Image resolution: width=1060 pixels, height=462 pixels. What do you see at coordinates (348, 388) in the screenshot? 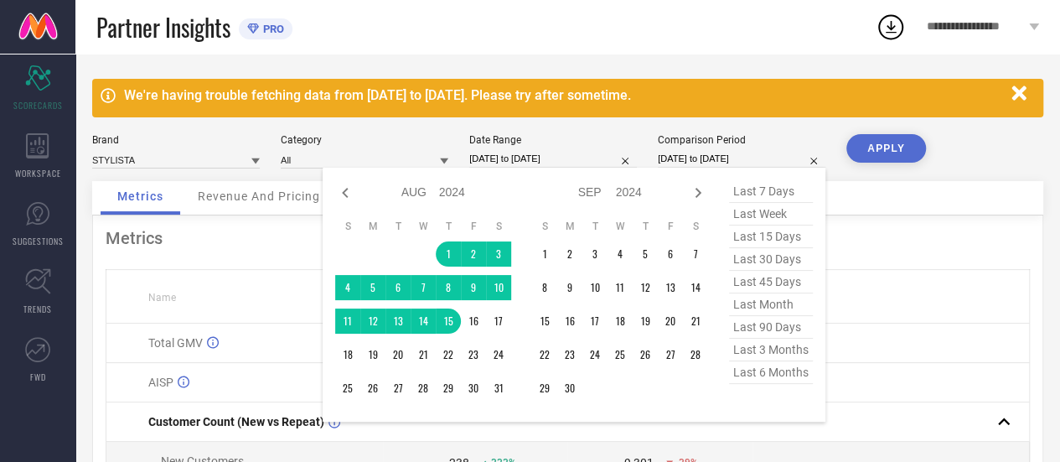
I see `td: Sun Aug 25 2024` at bounding box center [348, 388].